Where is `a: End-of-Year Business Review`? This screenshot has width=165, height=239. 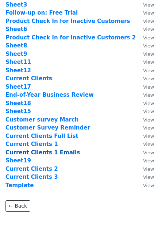 a: End-of-Year Business Review is located at coordinates (50, 95).